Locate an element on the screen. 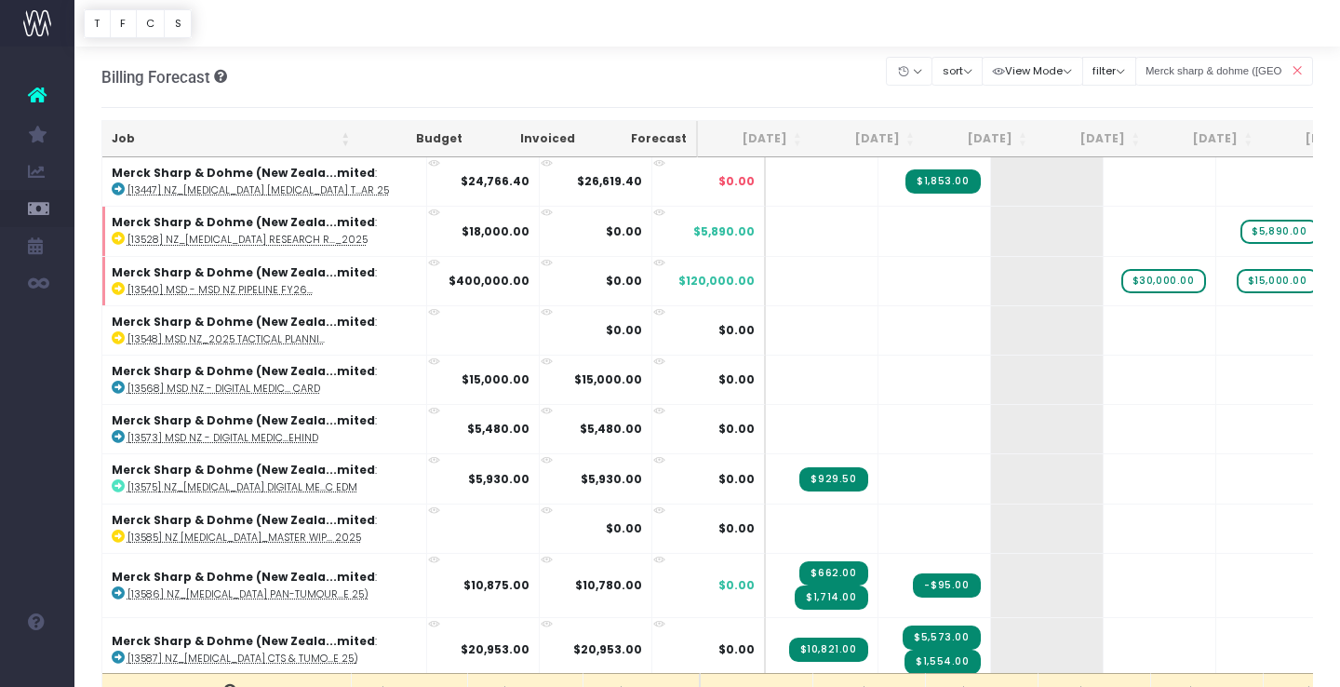 The width and height of the screenshot is (1340, 687). span: Streamtime Invoice: INV-5094 – [13587] NZ_KEYTRUDA CTS & Tumour-specific Assets MPI Updates (May/... is located at coordinates (941, 638).